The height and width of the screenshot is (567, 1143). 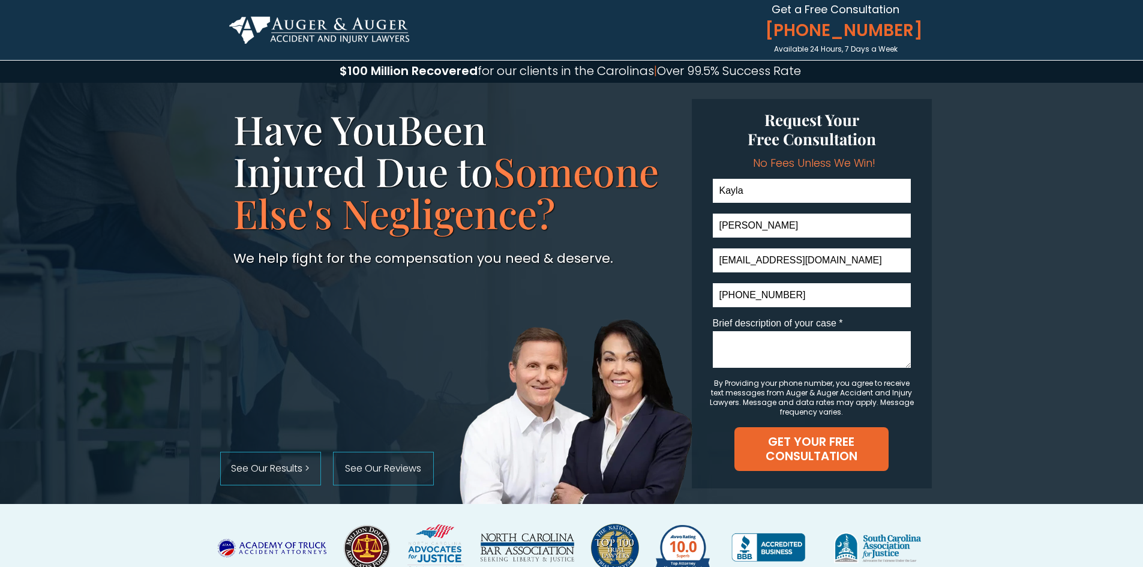 What do you see at coordinates (442, 129) in the screenshot?
I see `span: Been` at bounding box center [442, 129].